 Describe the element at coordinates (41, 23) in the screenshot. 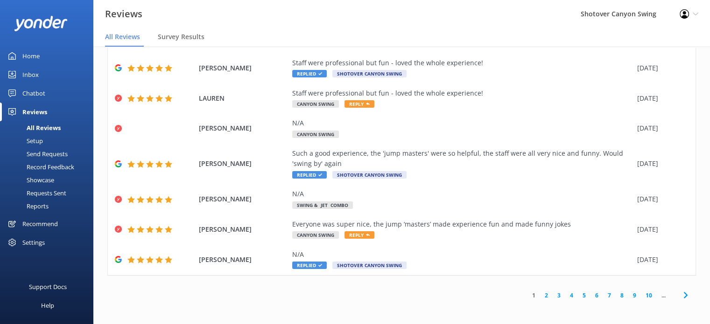

I see `img: yonder-white-logo.png` at that location.